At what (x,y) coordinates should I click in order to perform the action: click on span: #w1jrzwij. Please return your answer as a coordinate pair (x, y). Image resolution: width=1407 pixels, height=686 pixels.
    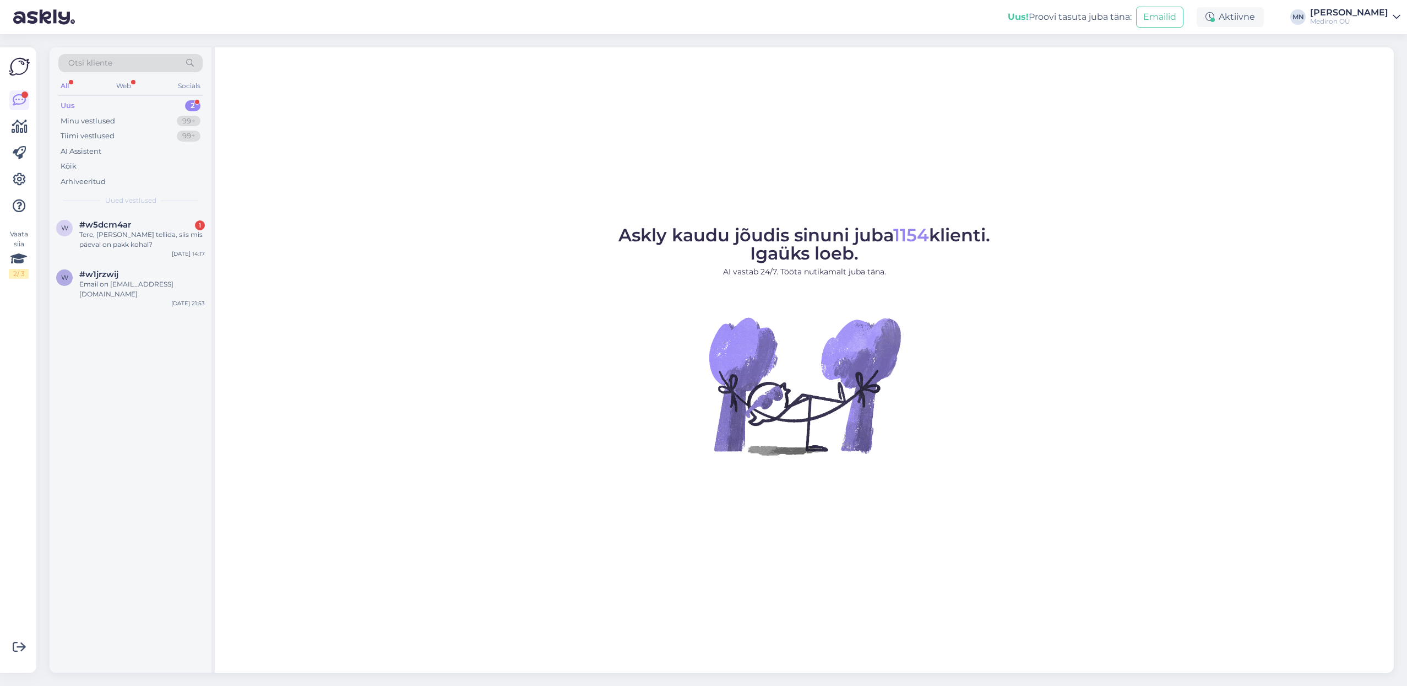
    Looking at the image, I should click on (99, 274).